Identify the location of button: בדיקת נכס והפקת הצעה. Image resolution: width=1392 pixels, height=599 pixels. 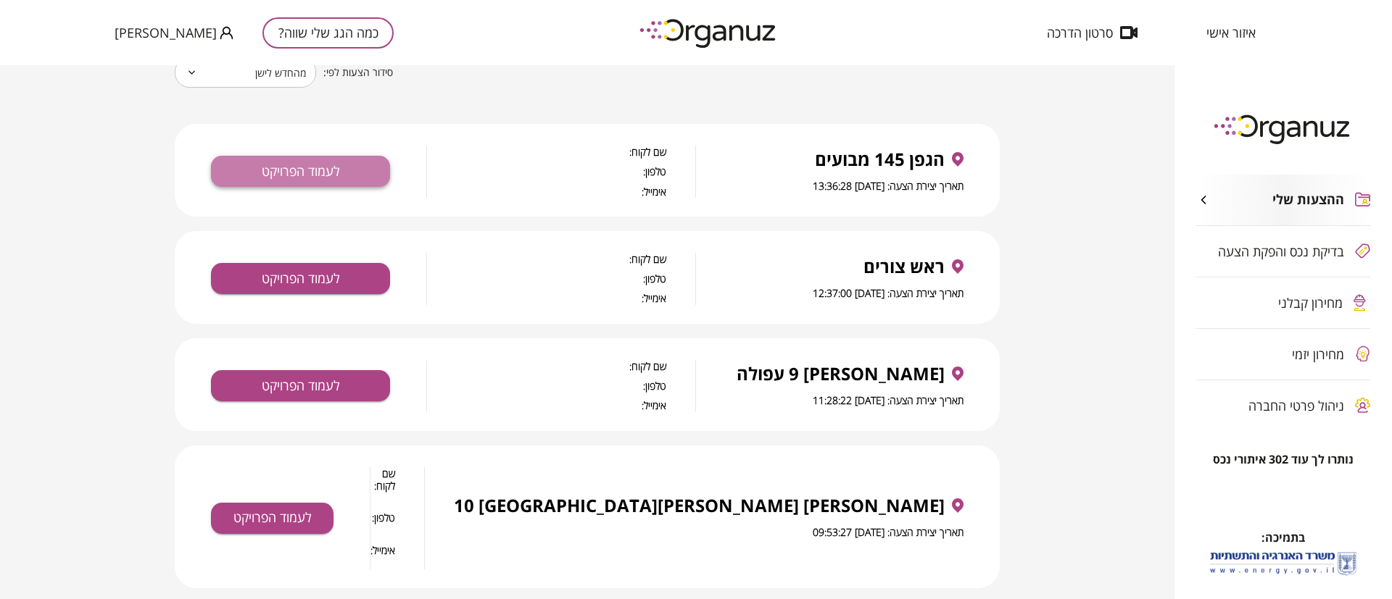
(1283, 251).